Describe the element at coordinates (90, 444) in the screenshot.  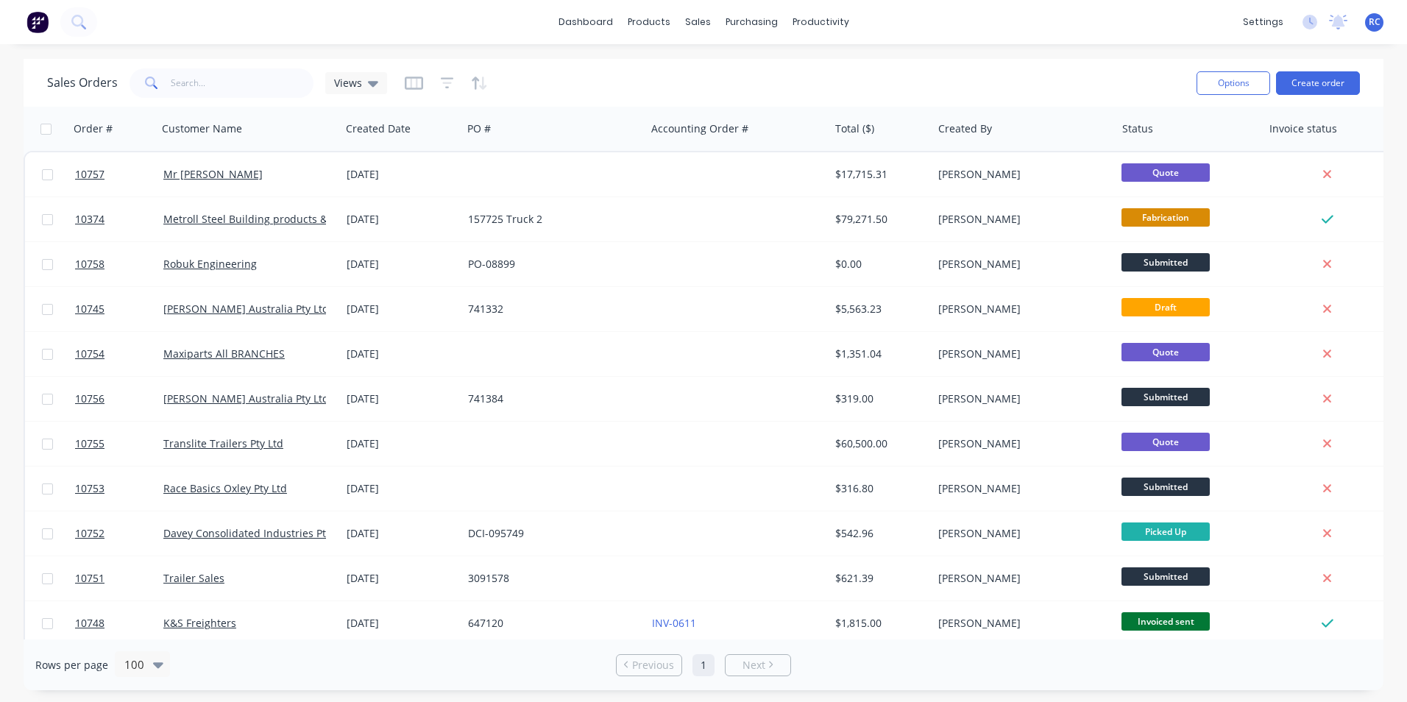
I see `span: 10755` at that location.